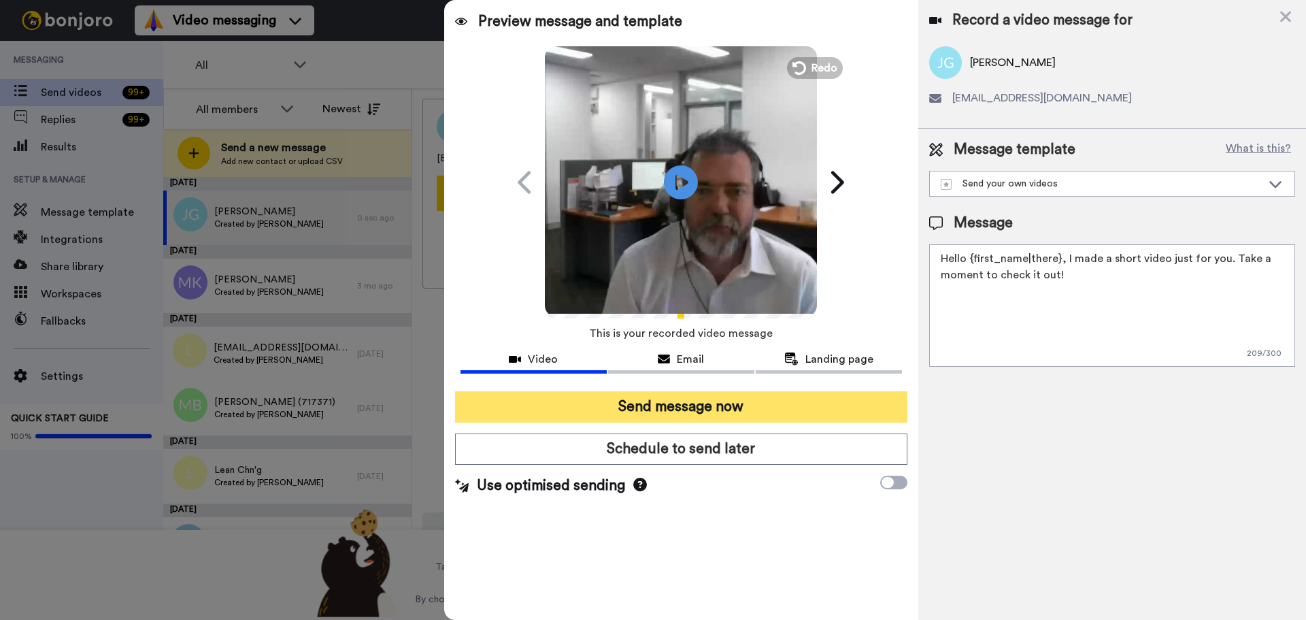 This screenshot has height=620, width=1306. What do you see at coordinates (690, 359) in the screenshot?
I see `span: Email` at bounding box center [690, 359].